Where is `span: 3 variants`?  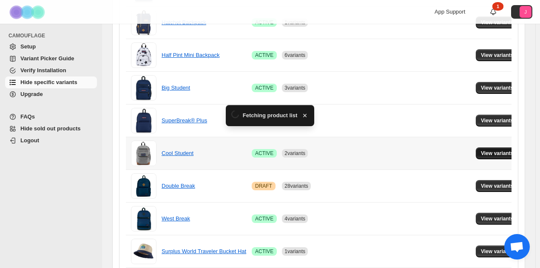 span: 3 variants is located at coordinates (295, 88).